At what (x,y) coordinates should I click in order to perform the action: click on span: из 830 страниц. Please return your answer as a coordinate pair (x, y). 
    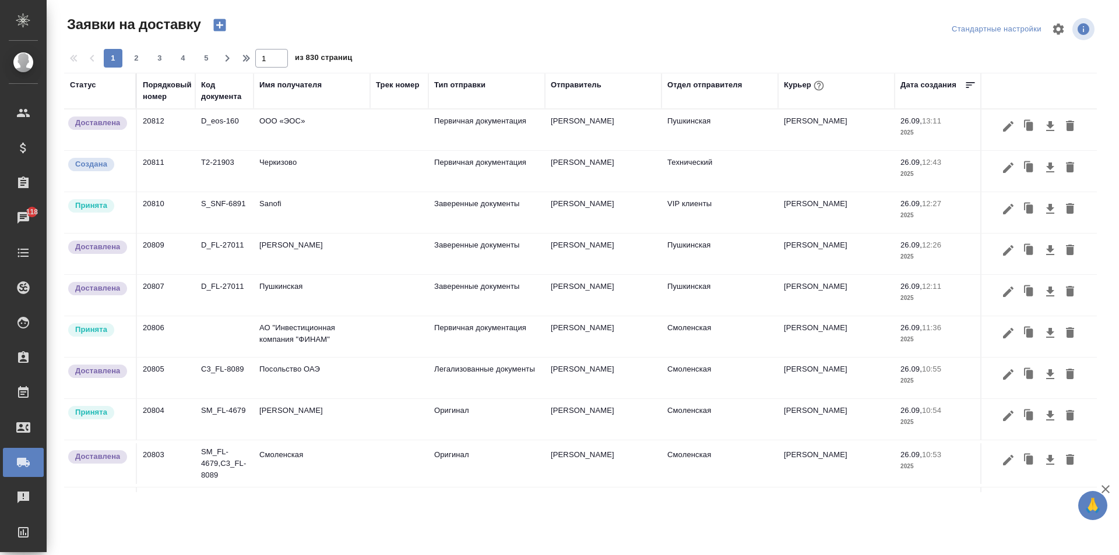
    Looking at the image, I should click on (323, 59).